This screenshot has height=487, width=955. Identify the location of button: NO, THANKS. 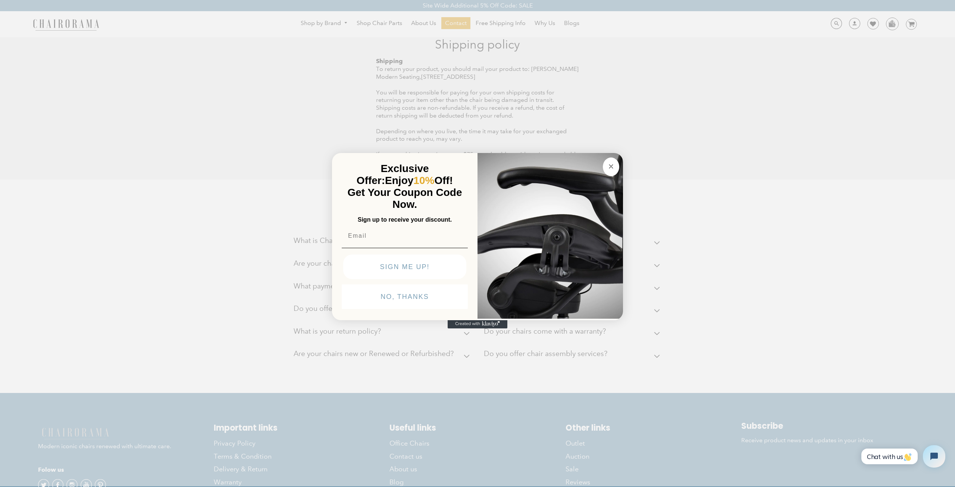
(405, 297).